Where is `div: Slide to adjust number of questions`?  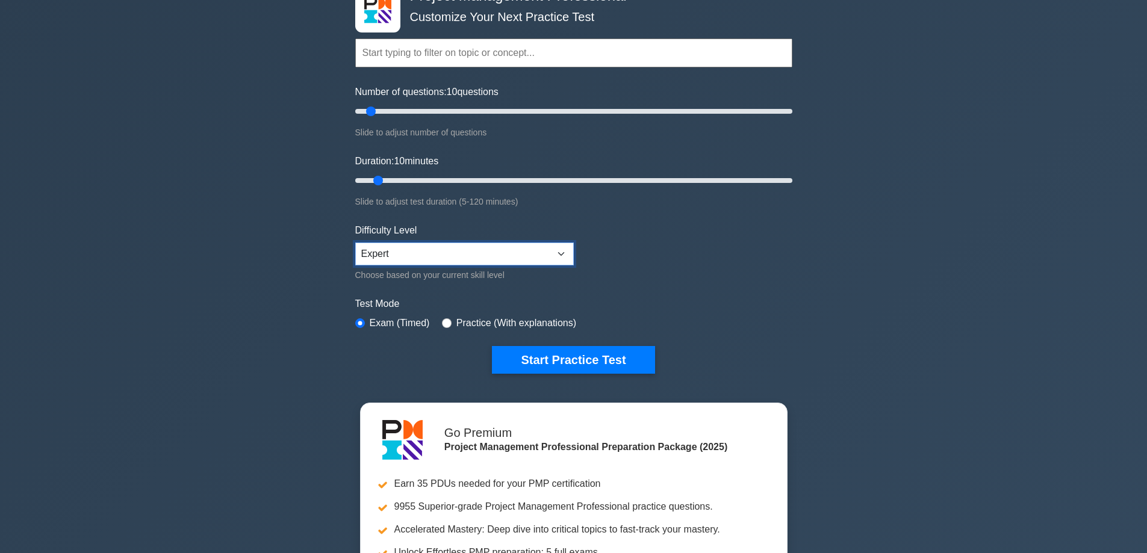 div: Slide to adjust number of questions is located at coordinates (574, 132).